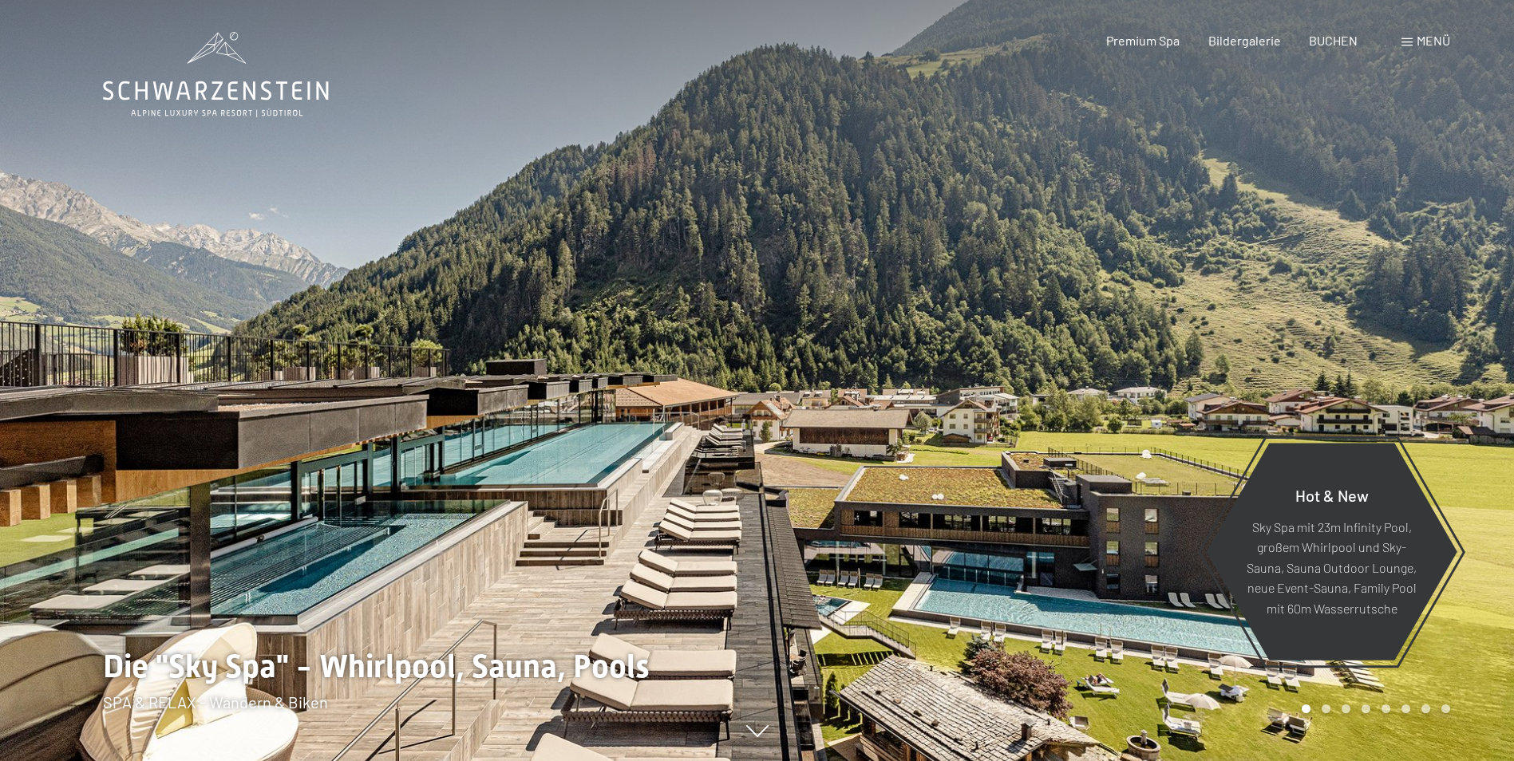  I want to click on span: Menü, so click(1433, 40).